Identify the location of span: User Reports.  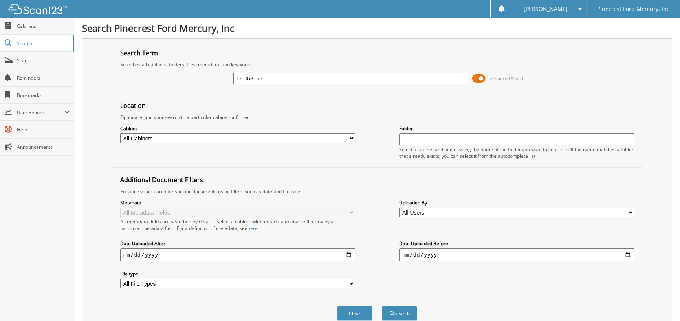
(40, 112).